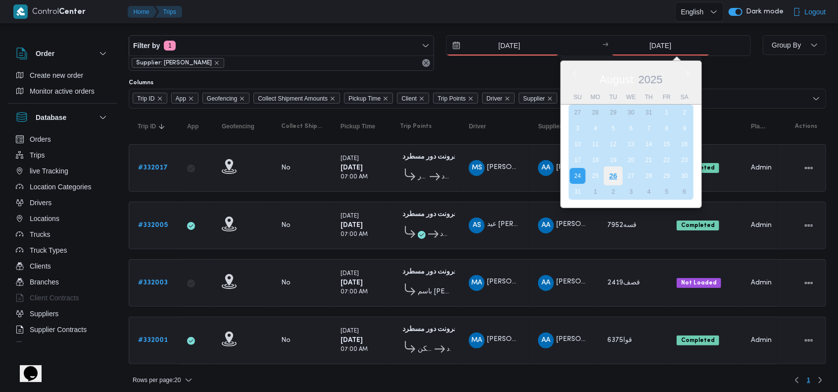 Image resolution: width=838 pixels, height=392 pixels. What do you see at coordinates (651, 79) in the screenshot?
I see `span: 2025` at bounding box center [651, 79].